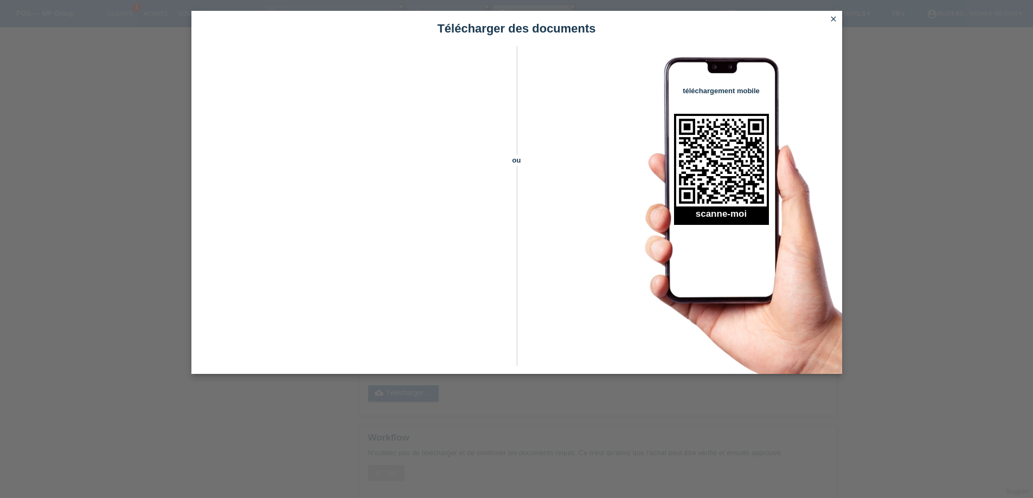  I want to click on i: close, so click(833, 19).